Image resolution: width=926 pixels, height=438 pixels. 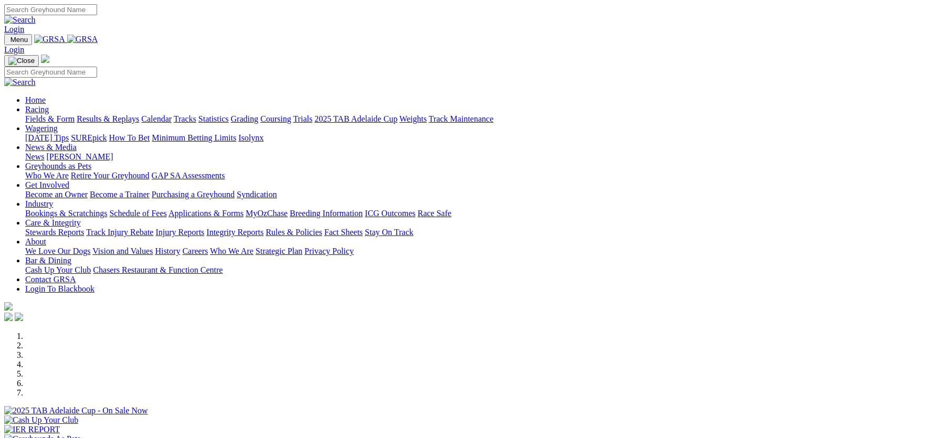 I want to click on div: News & Media, so click(x=473, y=157).